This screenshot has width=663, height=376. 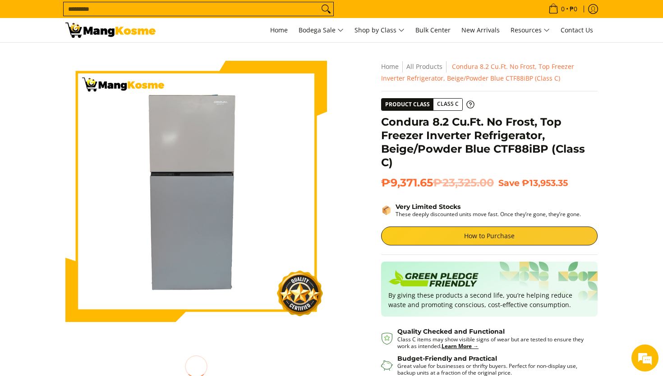 What do you see at coordinates (489, 142) in the screenshot?
I see `h1: Condura 8.2 Cu.Ft. No Frost, Top Freezer Inverter Refrigerator, Beige/Powder Blue CTF88iBP (Class C)` at bounding box center [489, 142].